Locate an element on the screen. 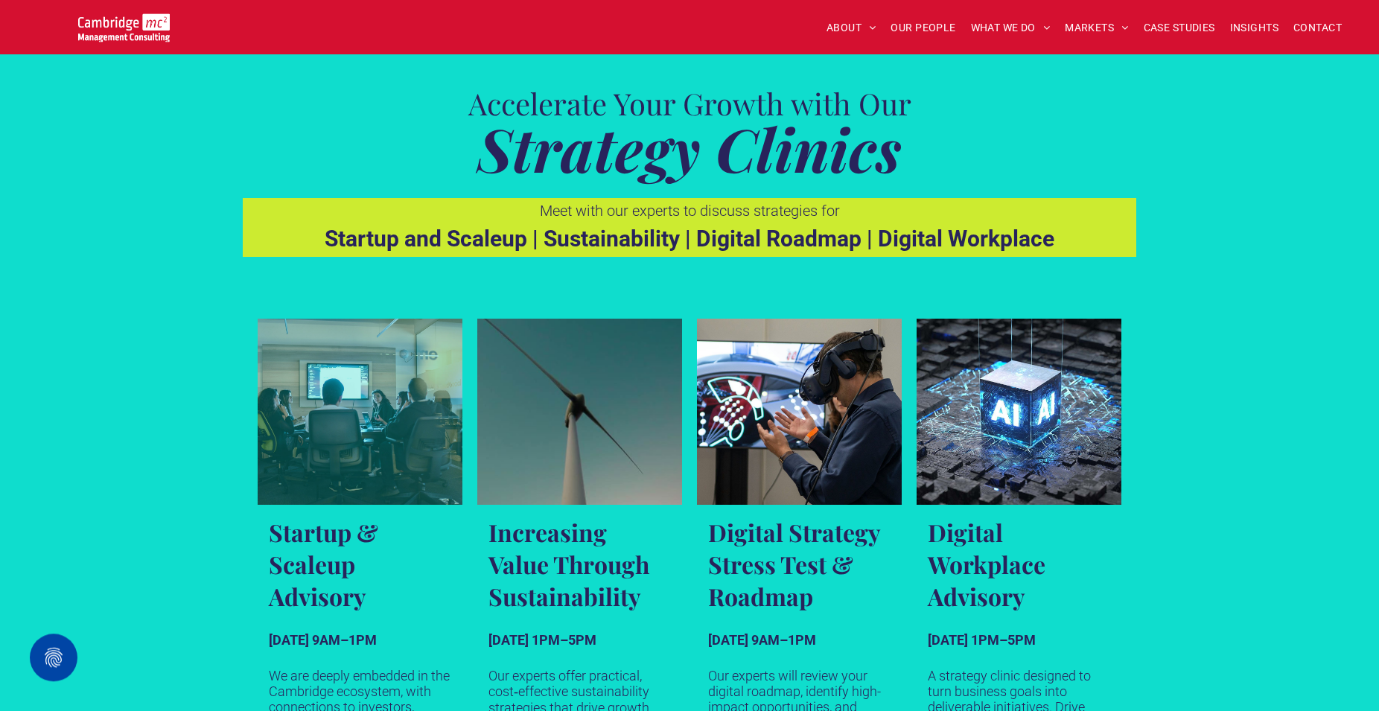 This screenshot has height=711, width=1379. a: Futuristic cube on a tech background with the words 'AI' in neon glow is located at coordinates (1018, 412).